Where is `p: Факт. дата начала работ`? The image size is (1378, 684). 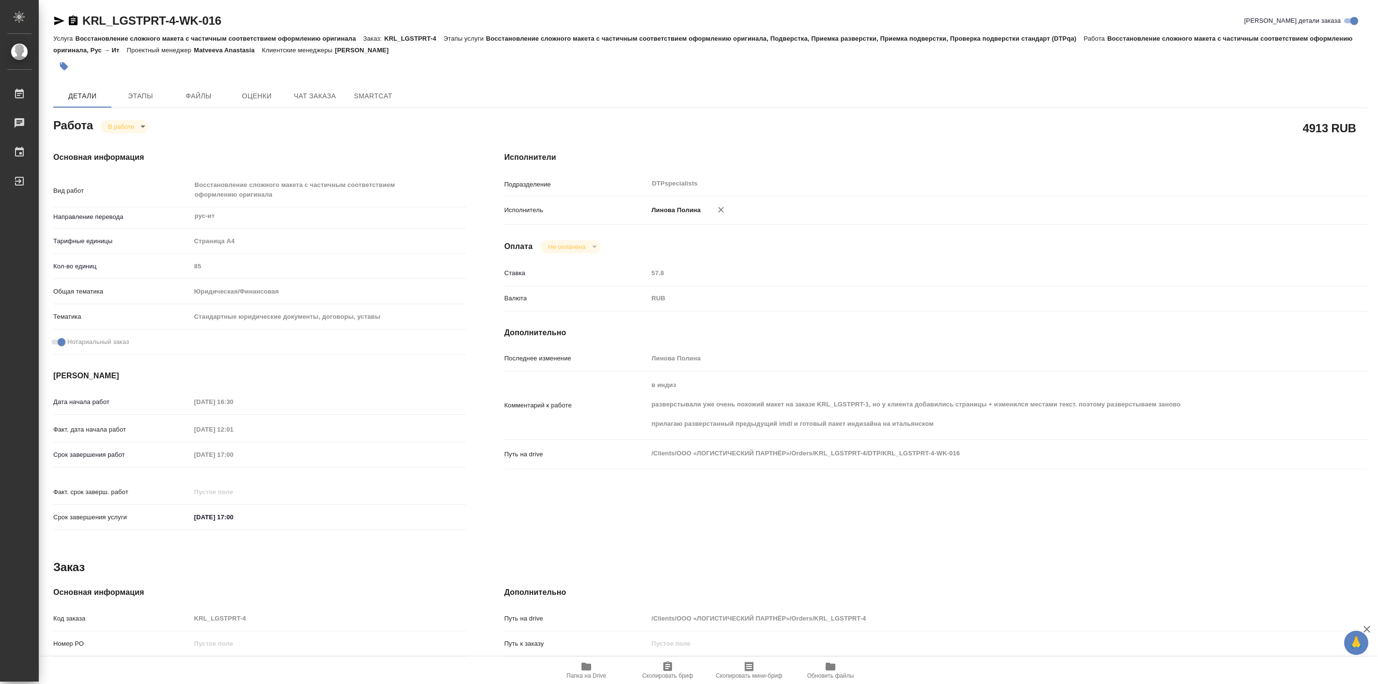 p: Факт. дата начала работ is located at coordinates (122, 430).